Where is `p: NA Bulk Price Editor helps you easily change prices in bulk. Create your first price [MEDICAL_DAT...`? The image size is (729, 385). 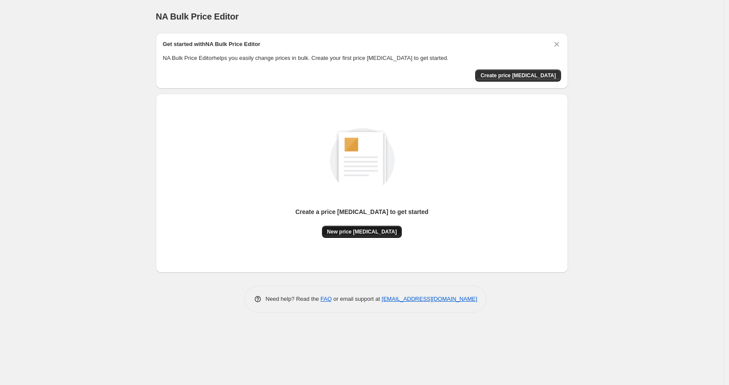
p: NA Bulk Price Editor helps you easily change prices in bulk. Create your first price [MEDICAL_DAT... is located at coordinates (362, 58).